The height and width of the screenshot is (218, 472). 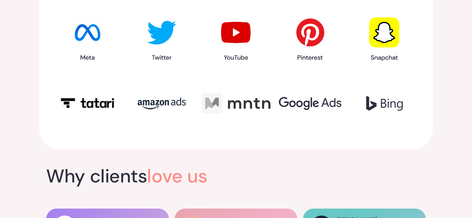 I want to click on img: Bing icon, so click(x=384, y=103).